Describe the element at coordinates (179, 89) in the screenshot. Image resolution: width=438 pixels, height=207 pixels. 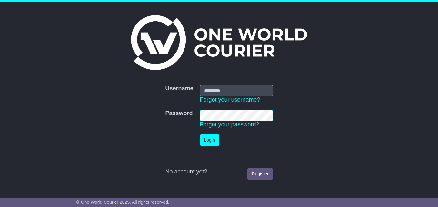
I see `label: Username` at that location.